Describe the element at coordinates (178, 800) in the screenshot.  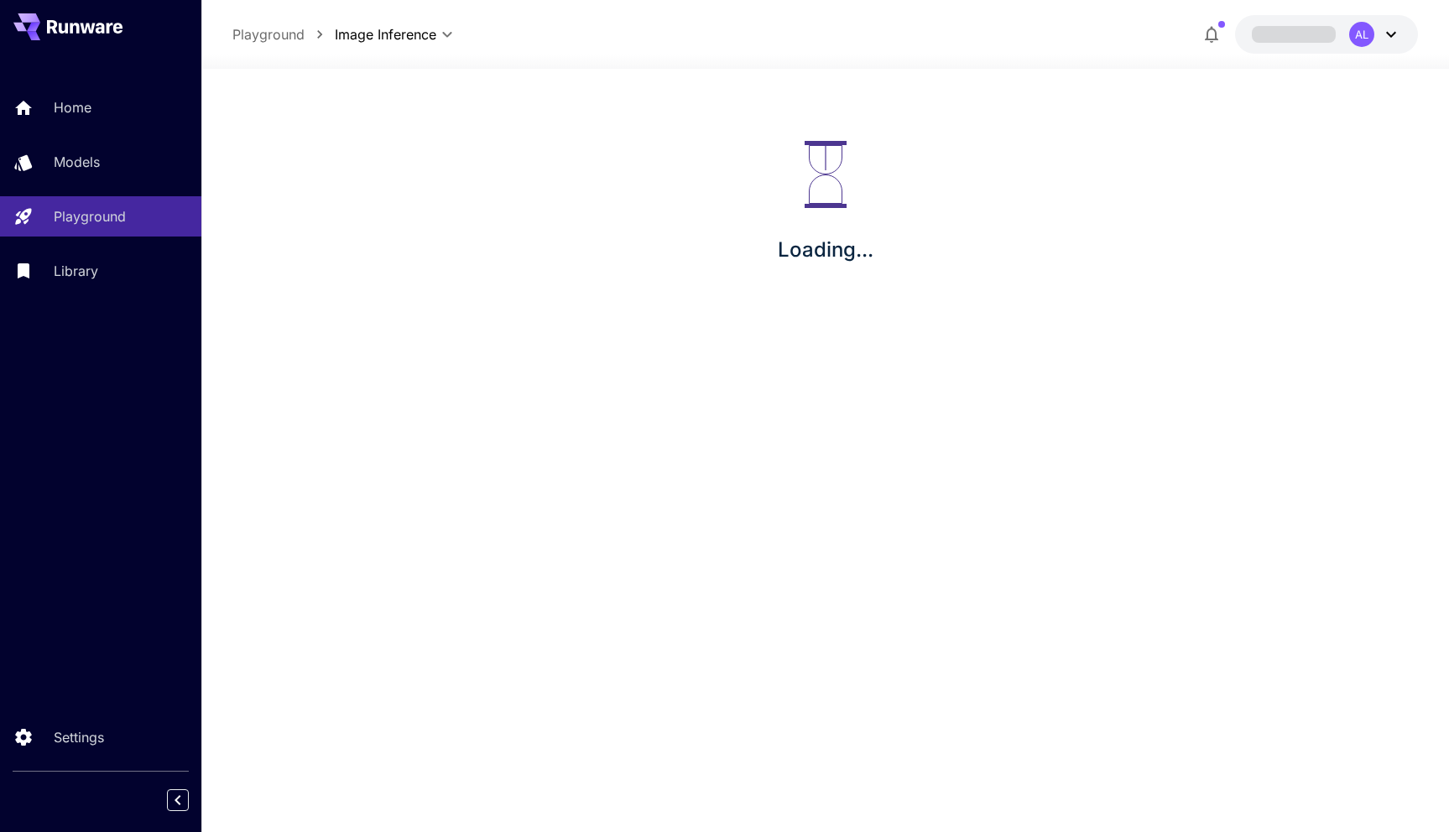
I see `button: Collapse sidebar` at that location.